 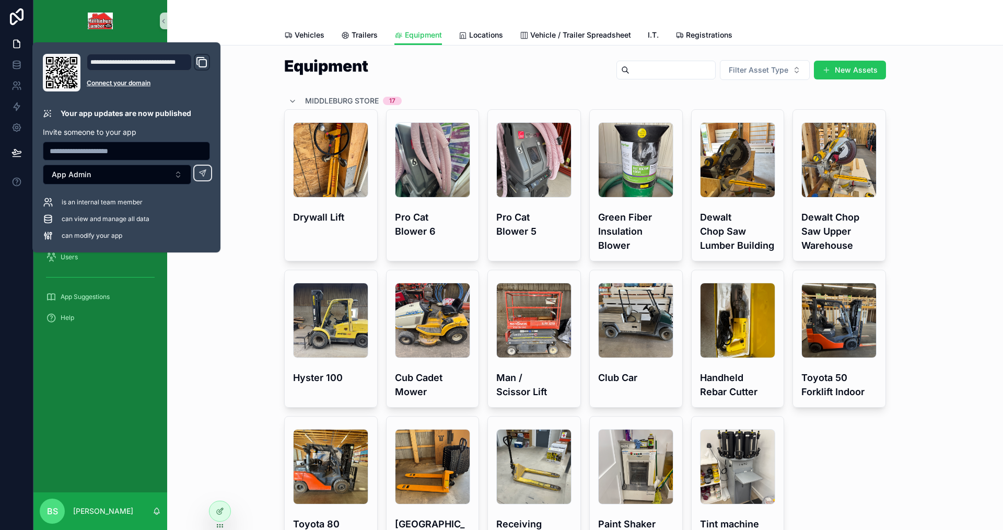 What do you see at coordinates (432, 384) in the screenshot?
I see `h4: Cub Cadet Mower` at bounding box center [432, 384].